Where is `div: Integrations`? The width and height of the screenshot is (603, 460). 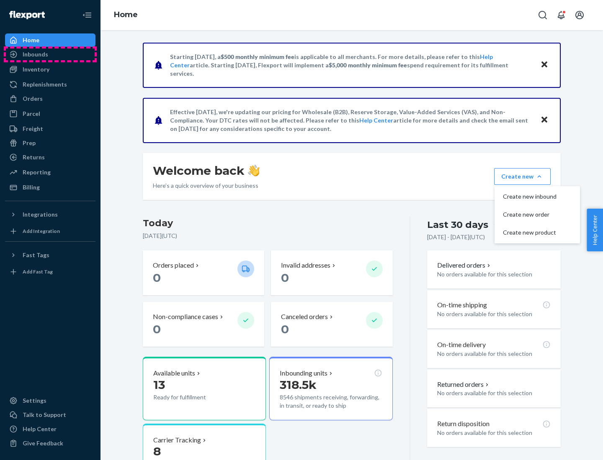 div: Integrations is located at coordinates (40, 215).